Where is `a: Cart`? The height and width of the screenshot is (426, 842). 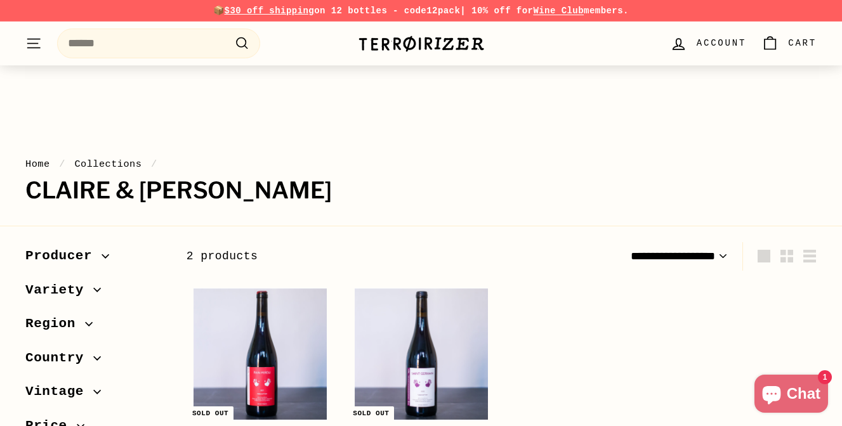 a: Cart is located at coordinates (789, 43).